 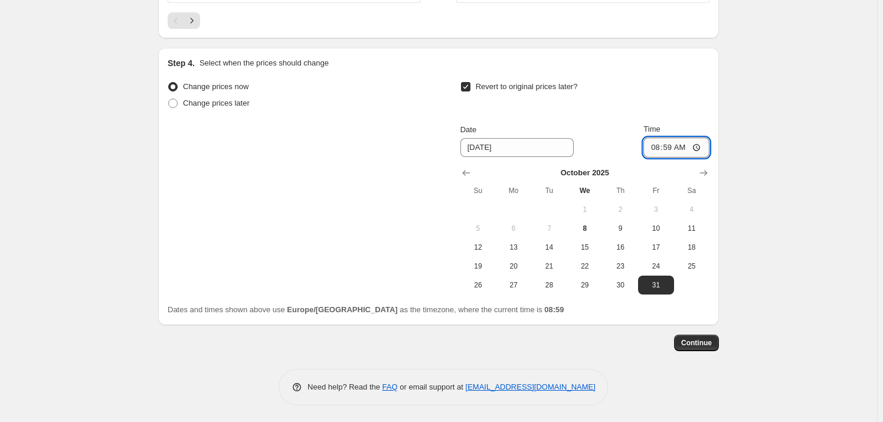 What do you see at coordinates (704, 173) in the screenshot?
I see `button: Show next month, November 2025` at bounding box center [704, 173].